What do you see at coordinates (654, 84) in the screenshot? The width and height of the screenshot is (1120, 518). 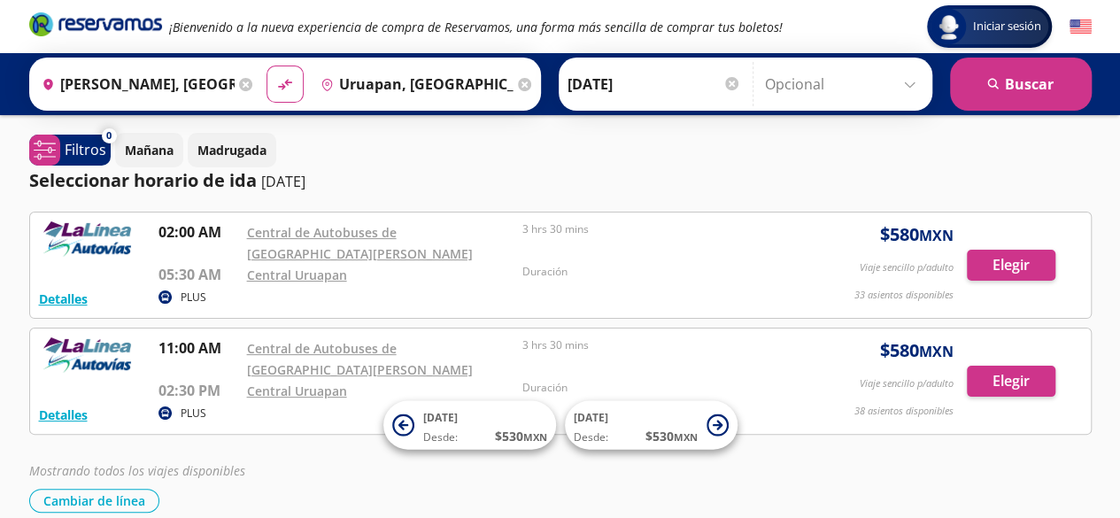 I see `input: Elegir Fecha` at bounding box center [654, 84].